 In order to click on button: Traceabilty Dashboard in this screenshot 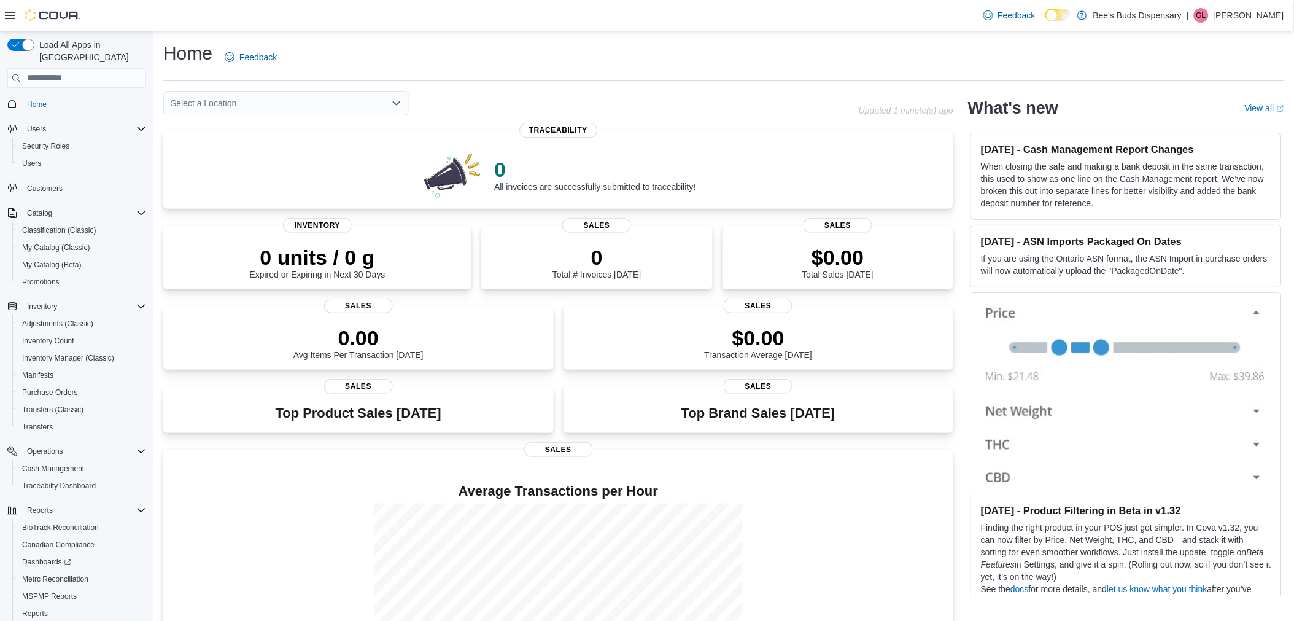, I will do `click(82, 486)`.